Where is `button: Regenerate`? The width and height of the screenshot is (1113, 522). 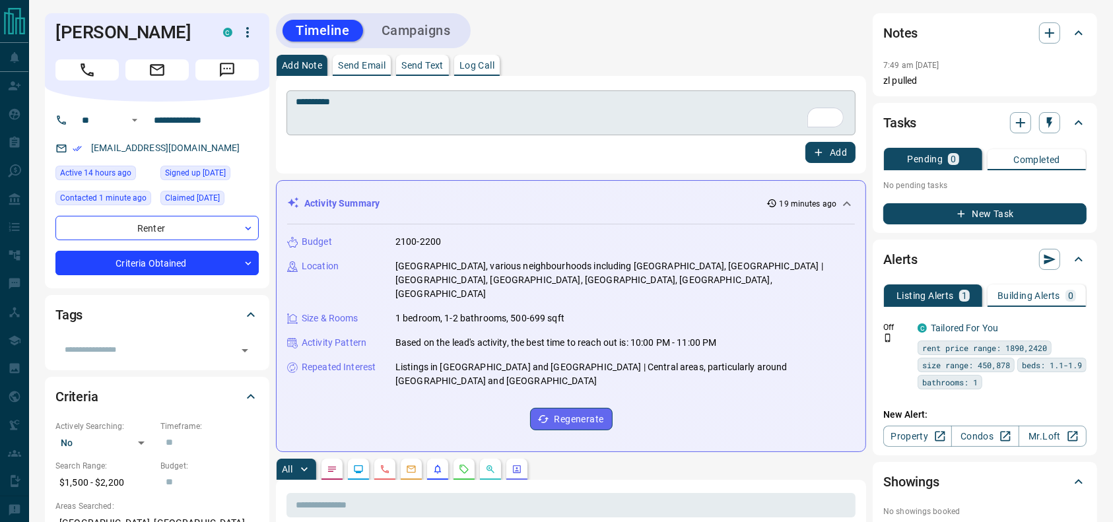
button: Regenerate is located at coordinates (571, 419).